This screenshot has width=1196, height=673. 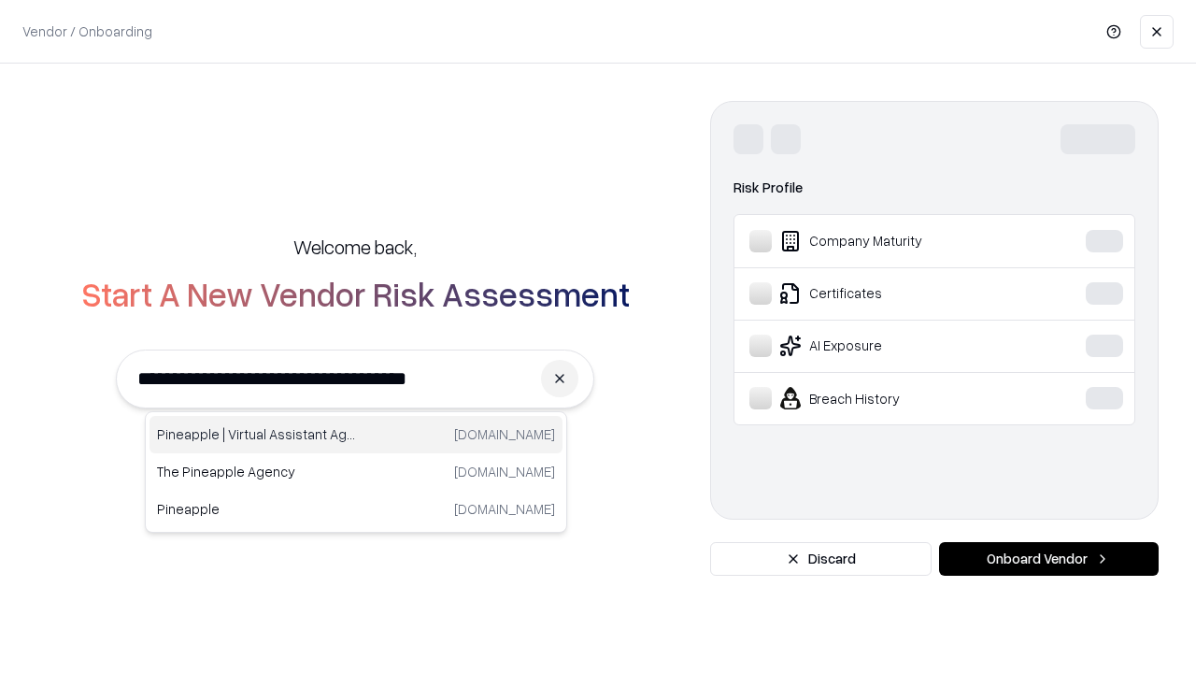 I want to click on button: Onboard Vendor, so click(x=1049, y=559).